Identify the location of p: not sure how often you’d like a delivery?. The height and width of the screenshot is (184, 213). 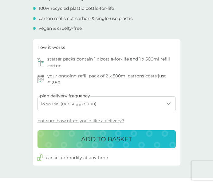
(81, 121).